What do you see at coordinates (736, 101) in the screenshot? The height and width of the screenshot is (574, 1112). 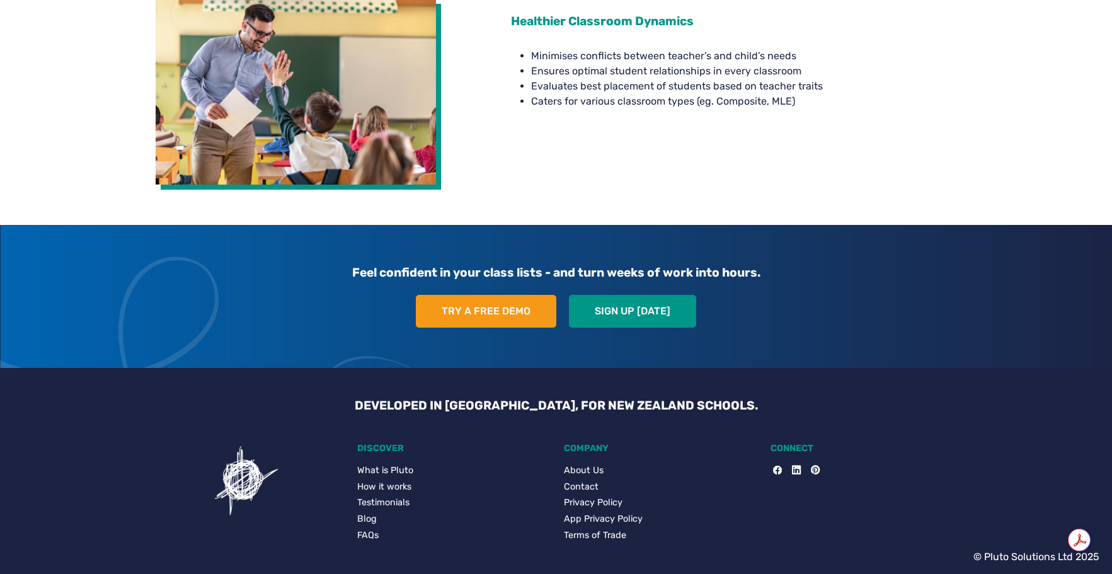 I see `li: Caters for various classroom types (eg. Composite, MLE)` at bounding box center [736, 101].